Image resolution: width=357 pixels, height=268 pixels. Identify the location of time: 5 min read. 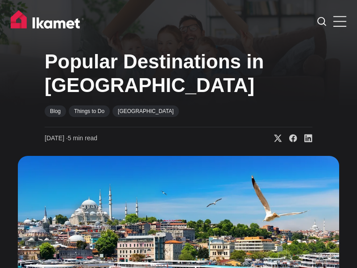
(71, 138).